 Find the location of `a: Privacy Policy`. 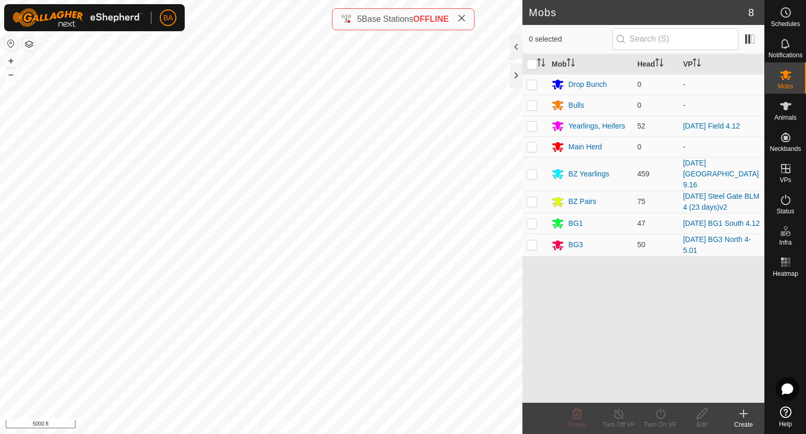

a: Privacy Policy is located at coordinates (239, 425).